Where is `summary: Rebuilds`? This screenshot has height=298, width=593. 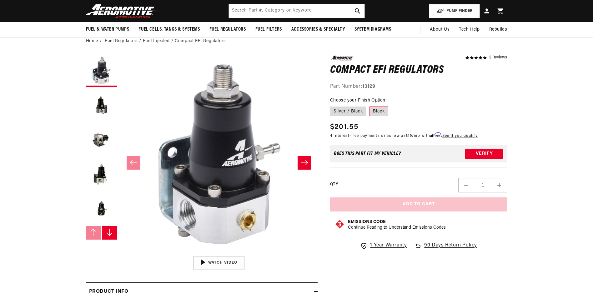
summary: Rebuilds is located at coordinates (499, 30).